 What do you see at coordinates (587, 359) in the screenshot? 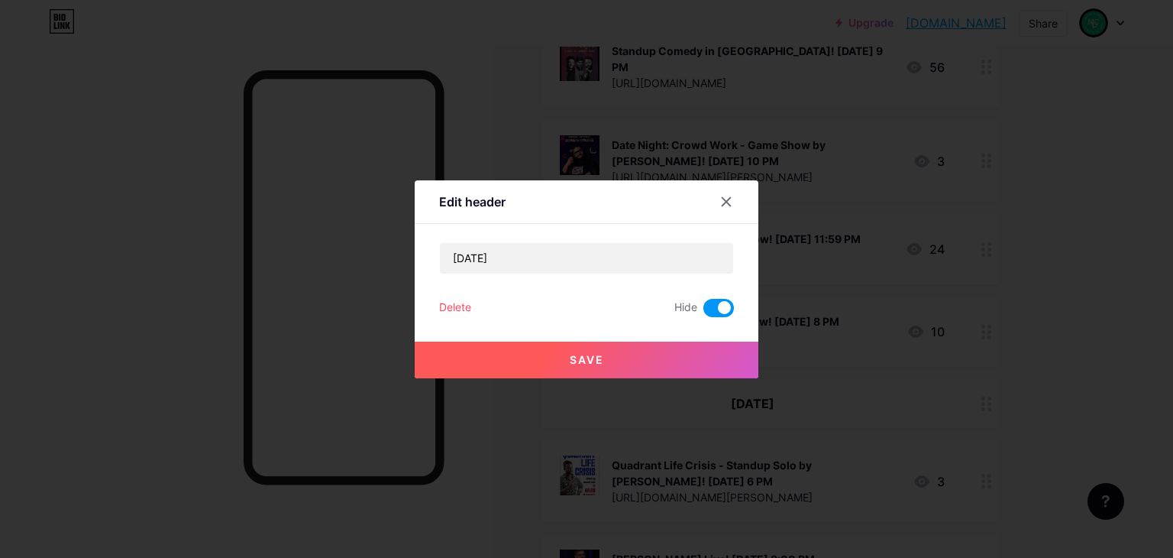
I see `span: Save` at bounding box center [587, 359].